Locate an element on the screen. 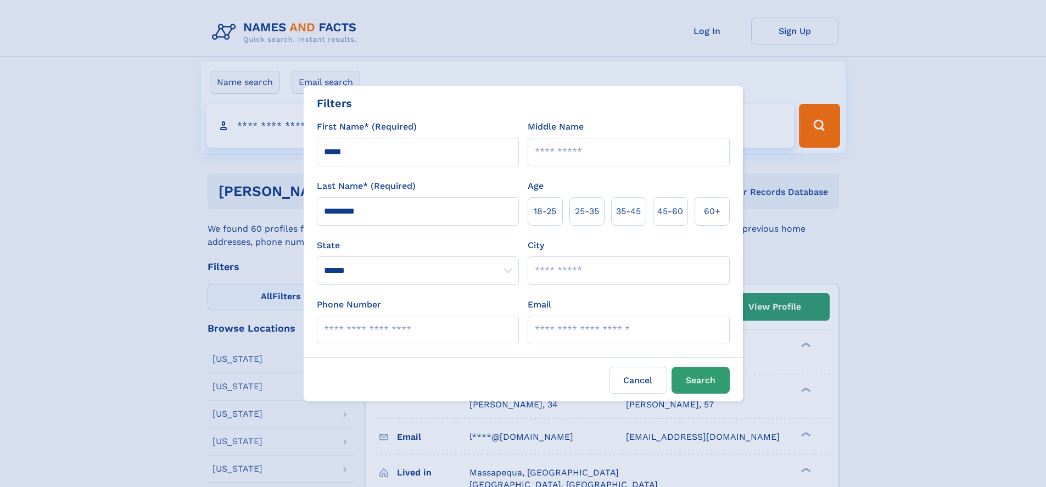 The image size is (1046, 487). label: Middle Name is located at coordinates (556, 127).